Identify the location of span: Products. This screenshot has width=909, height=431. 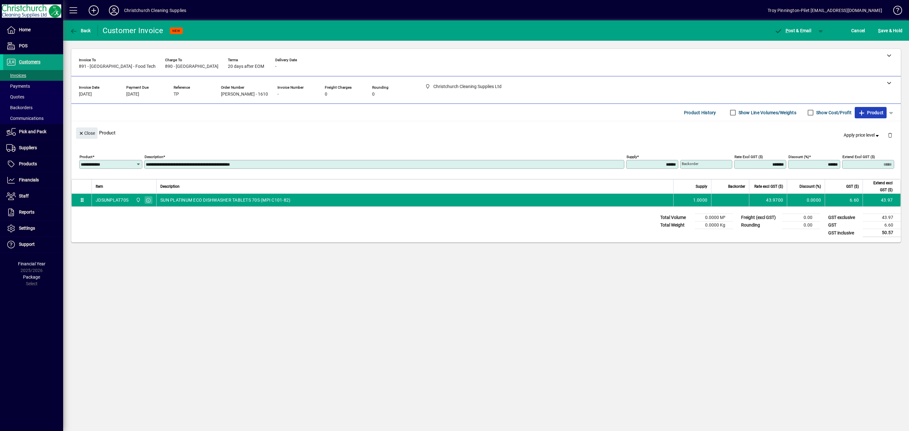
(28, 164).